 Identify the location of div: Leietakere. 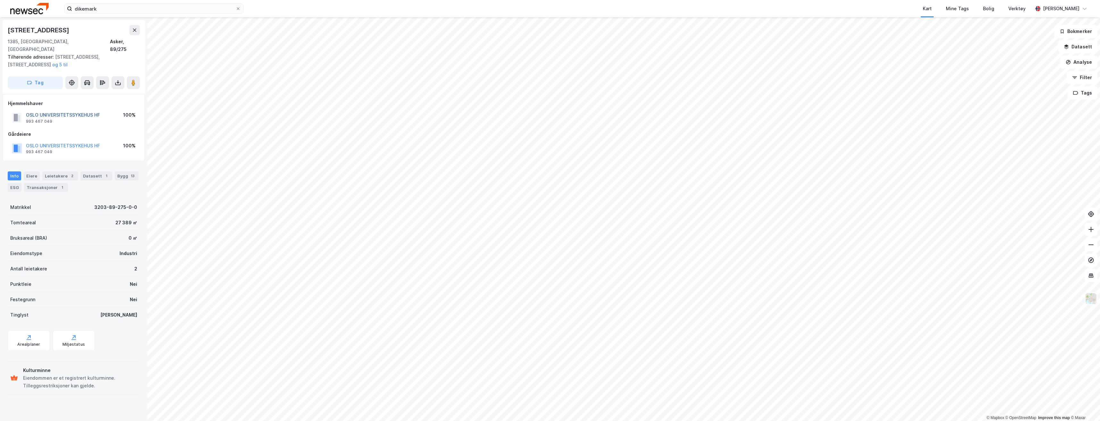
(60, 176).